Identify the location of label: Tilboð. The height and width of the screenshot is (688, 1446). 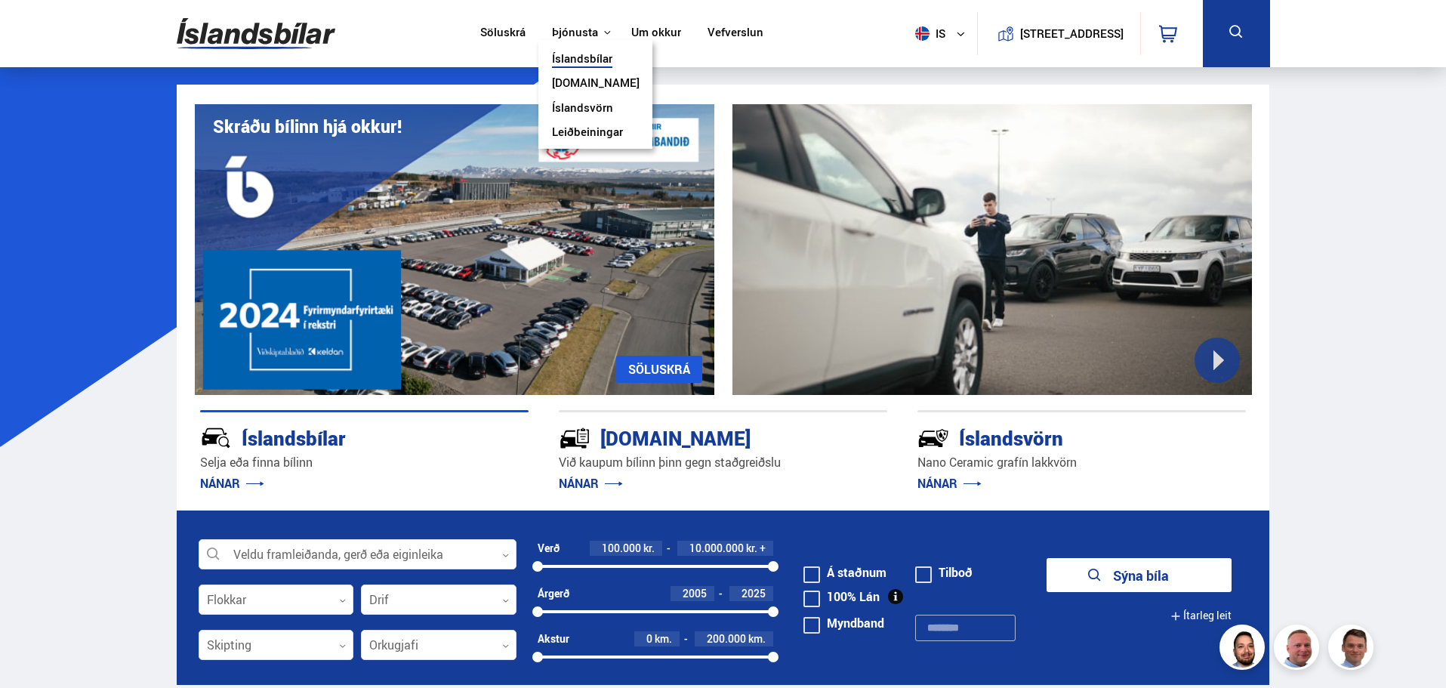
(944, 572).